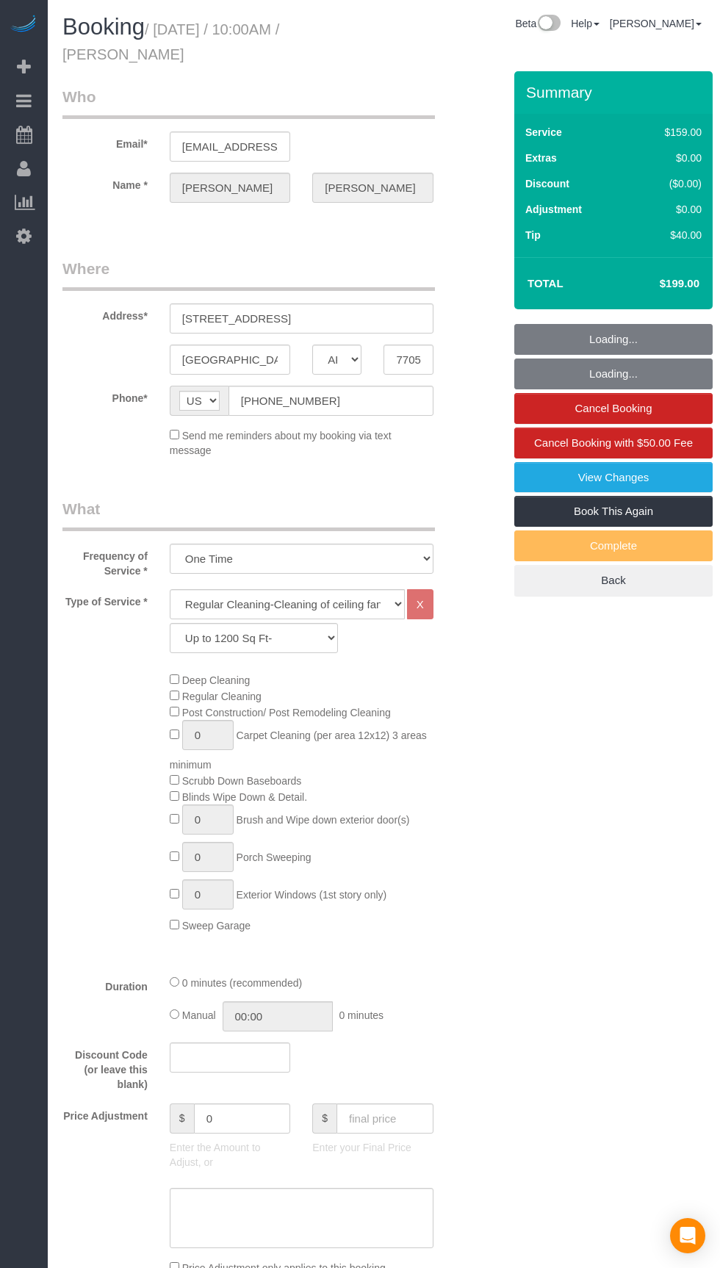 Image resolution: width=720 pixels, height=1268 pixels. What do you see at coordinates (242, 983) in the screenshot?
I see `span: 0 minutes (recommended)` at bounding box center [242, 983].